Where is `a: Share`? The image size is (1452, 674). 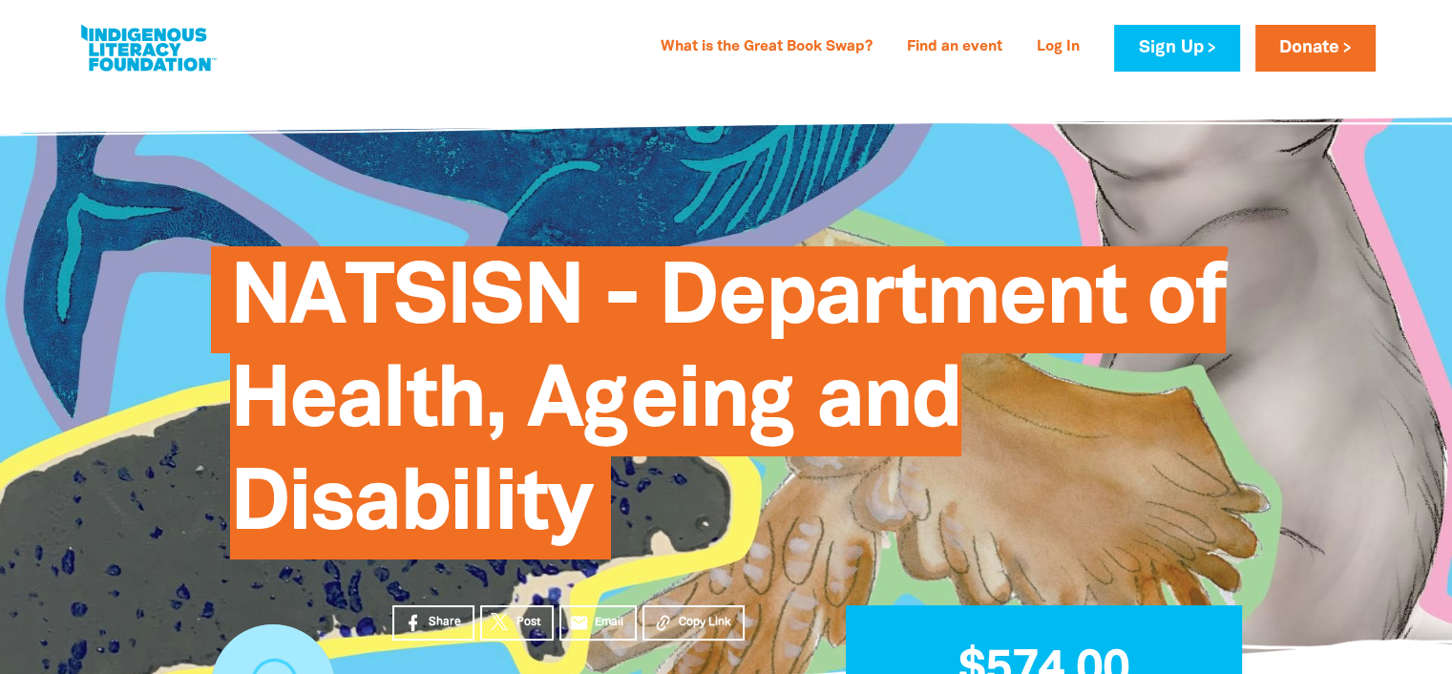 a: Share is located at coordinates (433, 622).